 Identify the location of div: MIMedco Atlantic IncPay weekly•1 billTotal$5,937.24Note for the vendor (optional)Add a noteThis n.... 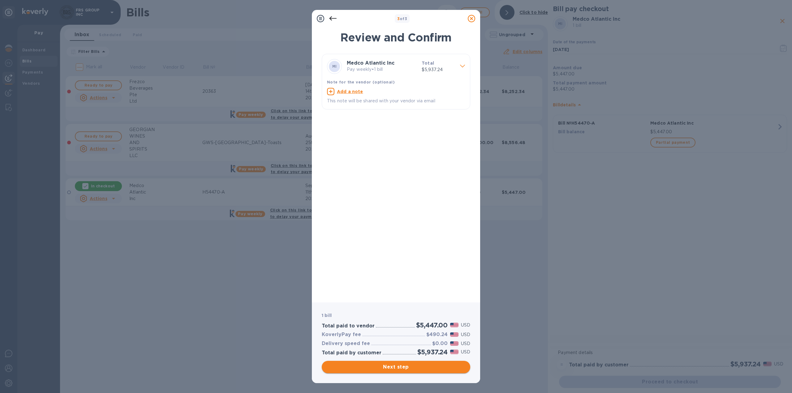
(396, 82).